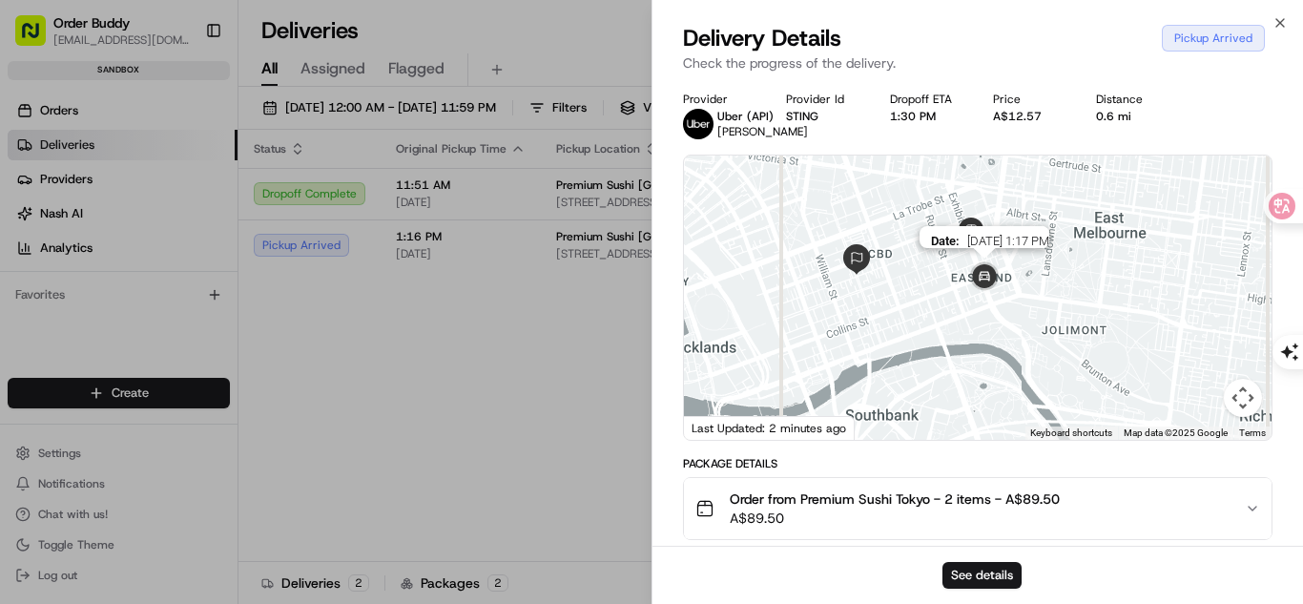 The image size is (1303, 604). Describe the element at coordinates (153, 209) in the screenshot. I see `div: We're available if you need us!` at that location.